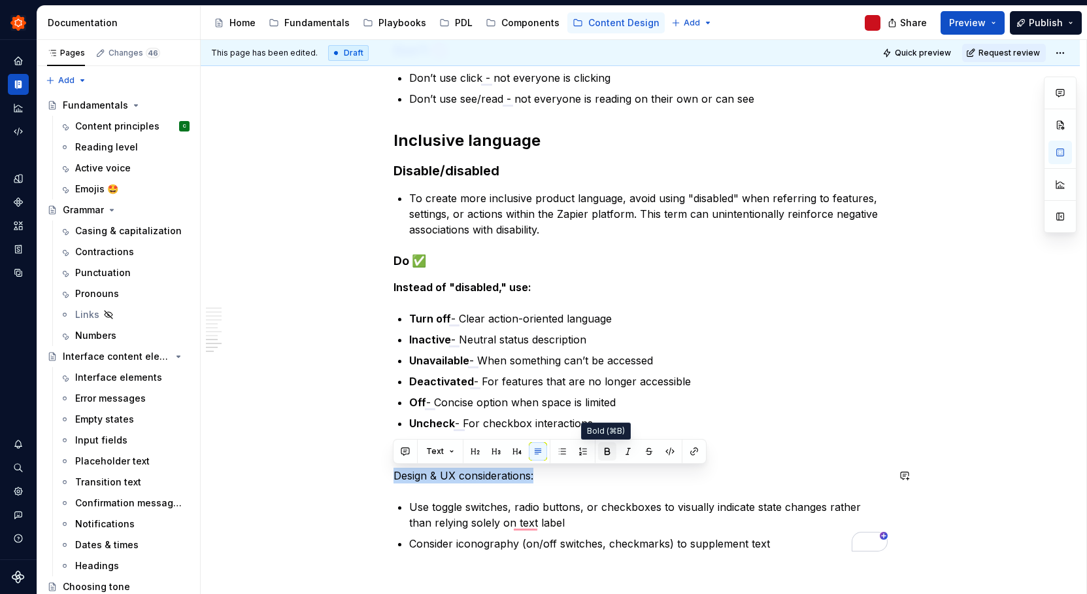 This screenshot has height=594, width=1087. Describe the element at coordinates (124, 126) in the screenshot. I see `a: Content principlesC` at that location.